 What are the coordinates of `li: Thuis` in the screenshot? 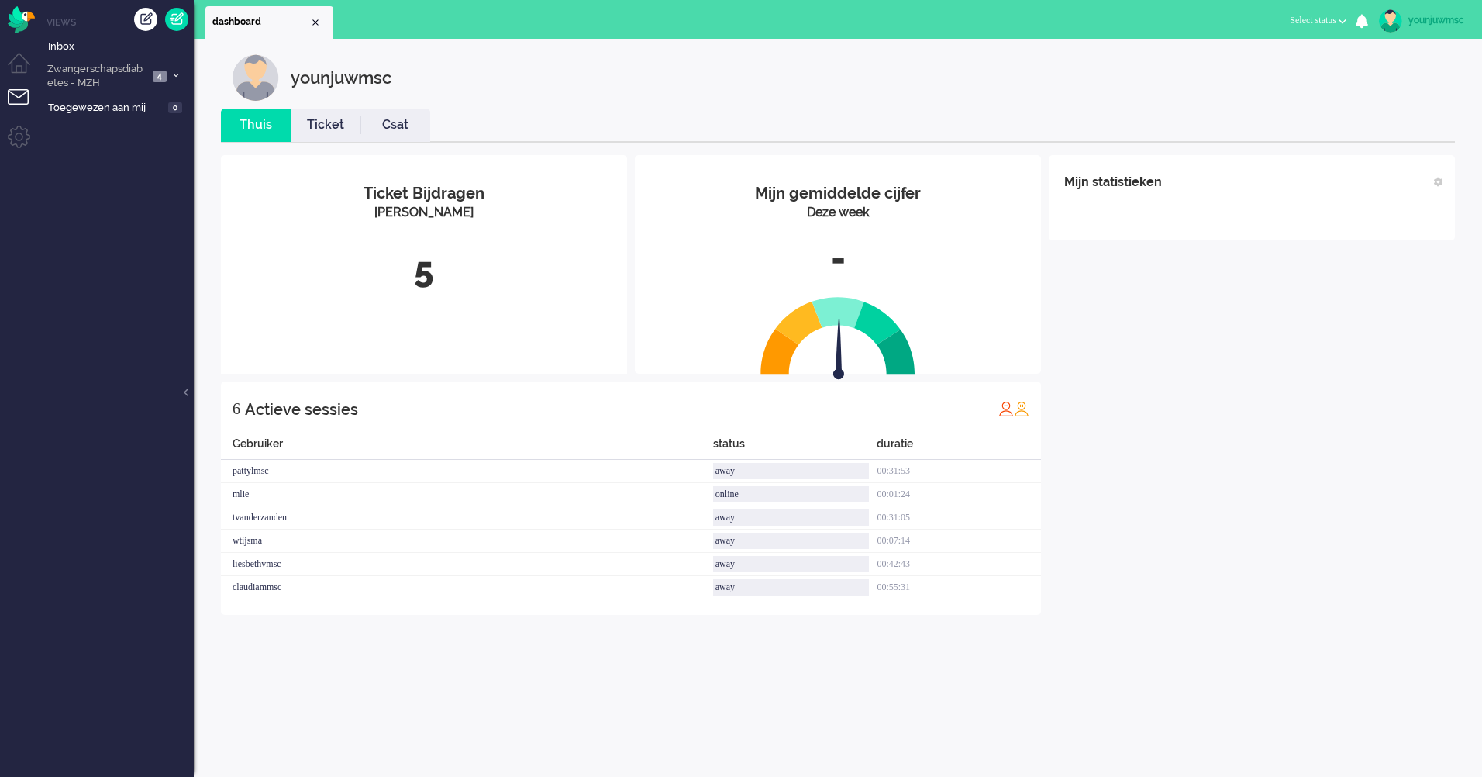 It's located at (256, 125).